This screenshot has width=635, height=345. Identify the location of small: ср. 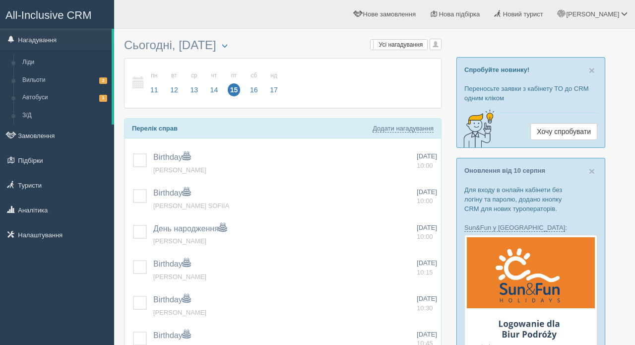
(194, 75).